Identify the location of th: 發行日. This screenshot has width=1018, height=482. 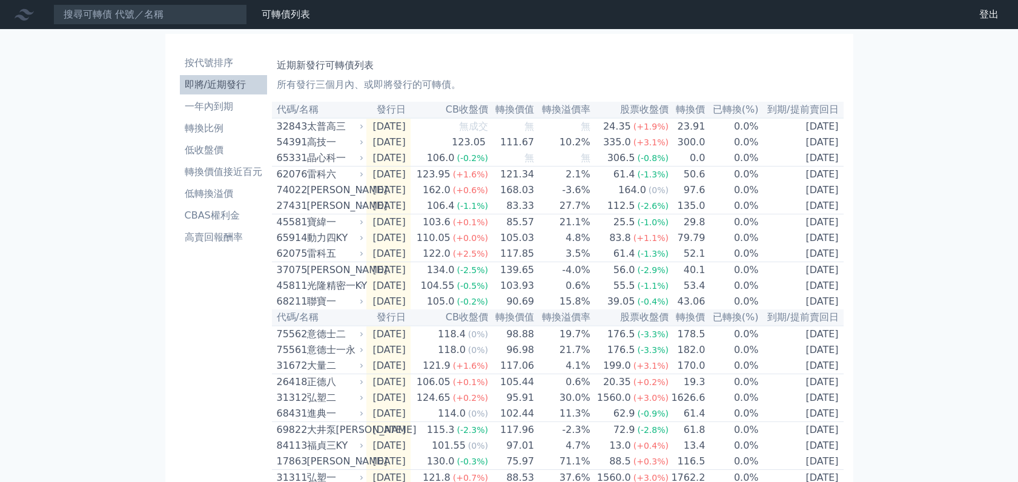
(388, 317).